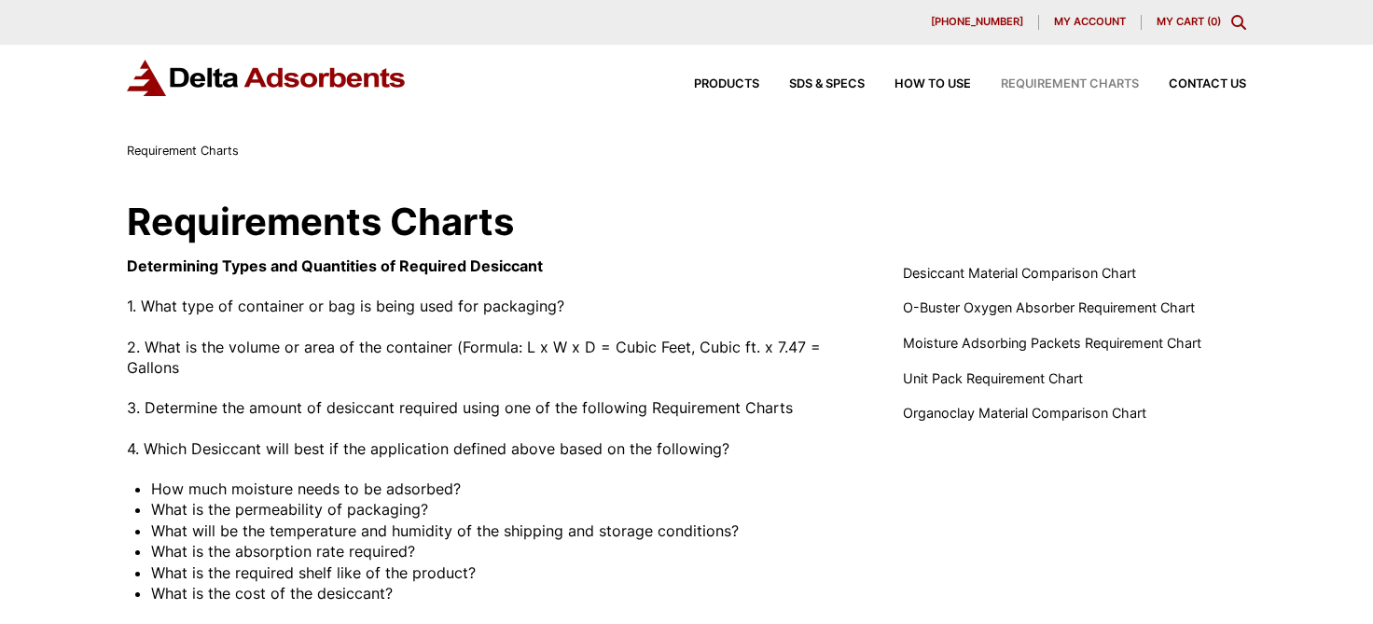  Describe the element at coordinates (1049, 308) in the screenshot. I see `a: O-Buster Oxygen Absorber Requirement Chart` at that location.